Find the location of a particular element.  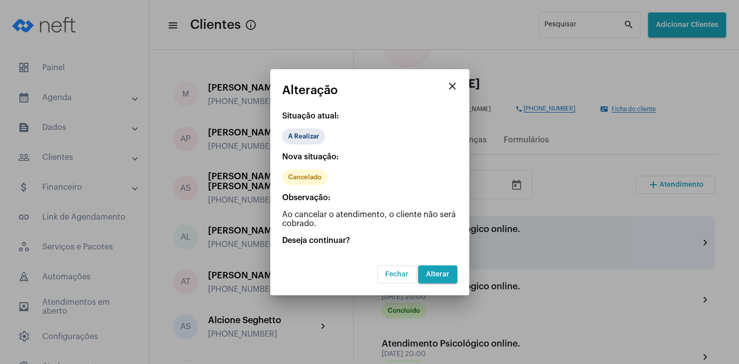

p: Situação atual: is located at coordinates (370, 116).